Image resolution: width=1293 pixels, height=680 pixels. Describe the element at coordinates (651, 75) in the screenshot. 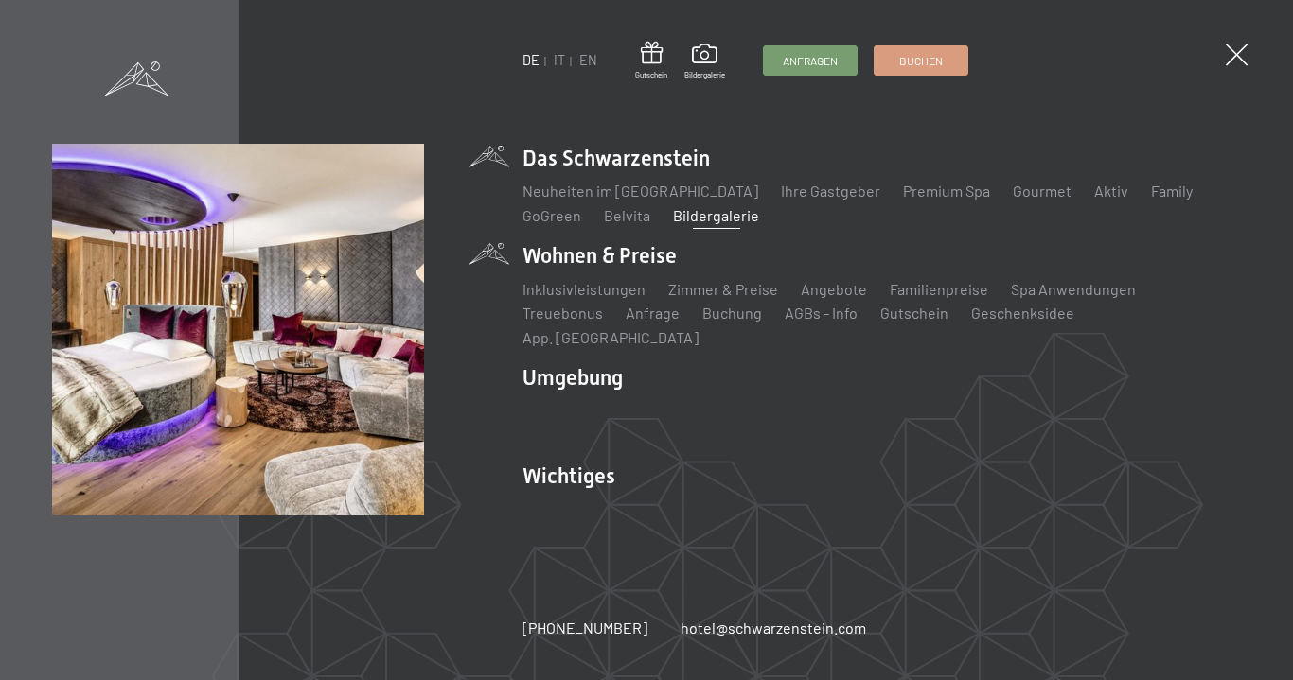

I see `span: Gutschein` at that location.